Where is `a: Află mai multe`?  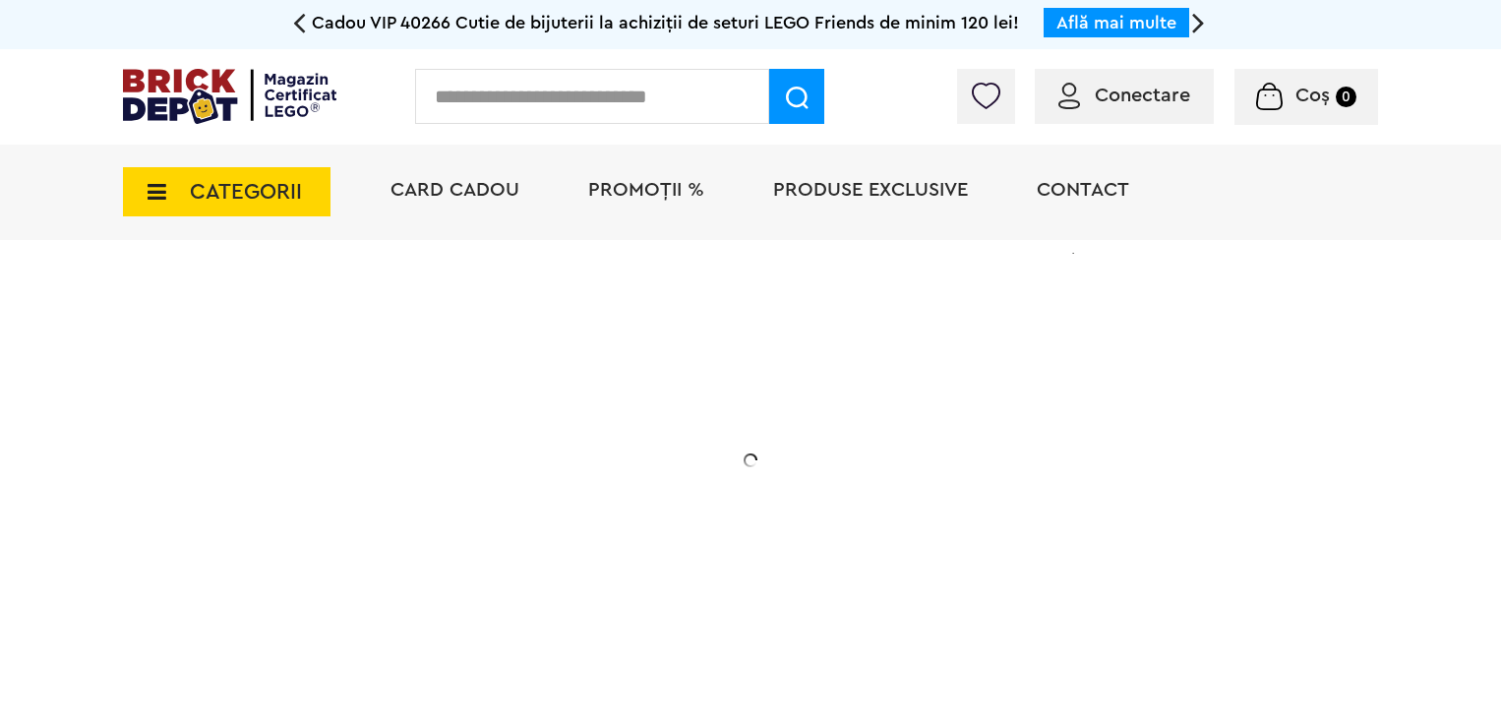 a: Află mai multe is located at coordinates (1116, 23).